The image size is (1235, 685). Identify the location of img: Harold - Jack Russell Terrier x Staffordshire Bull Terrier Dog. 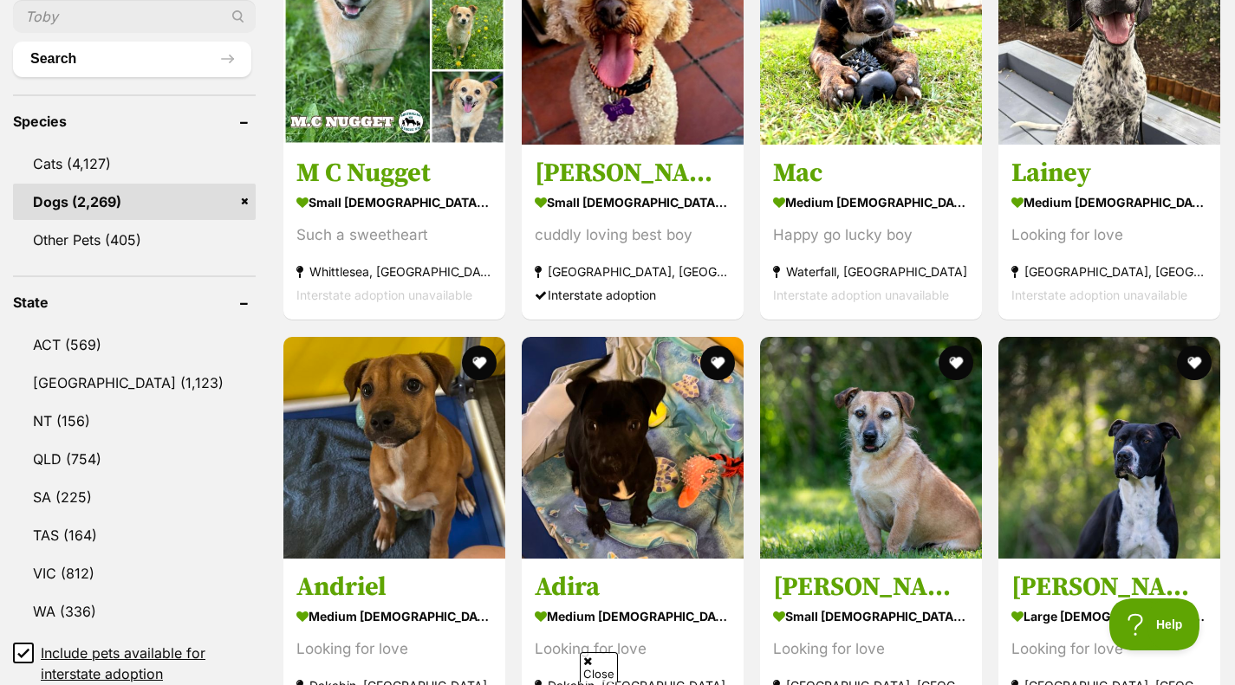
(871, 448).